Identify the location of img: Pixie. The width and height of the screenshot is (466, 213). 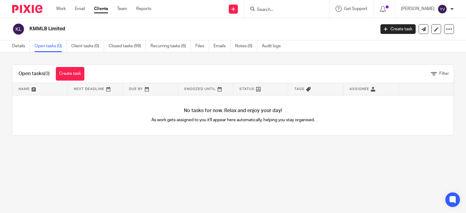
(27, 9).